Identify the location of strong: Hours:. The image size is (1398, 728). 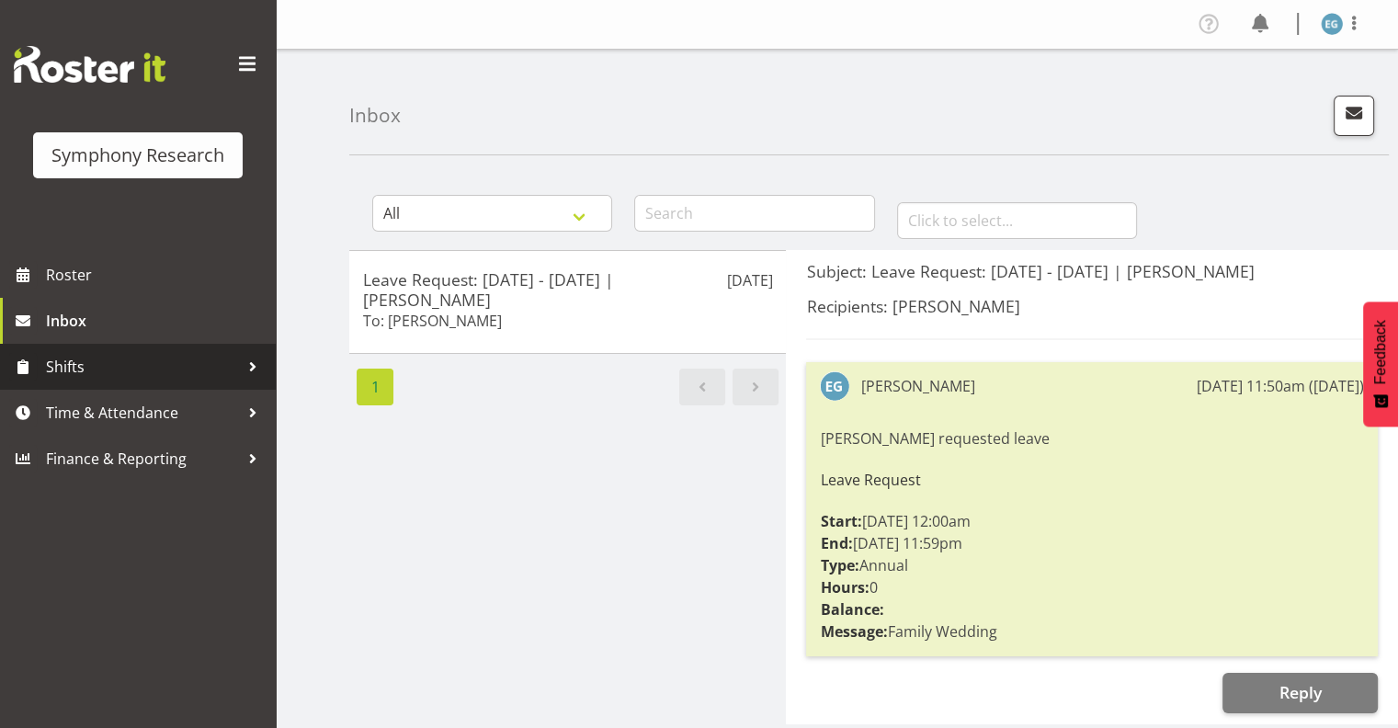
(844, 587).